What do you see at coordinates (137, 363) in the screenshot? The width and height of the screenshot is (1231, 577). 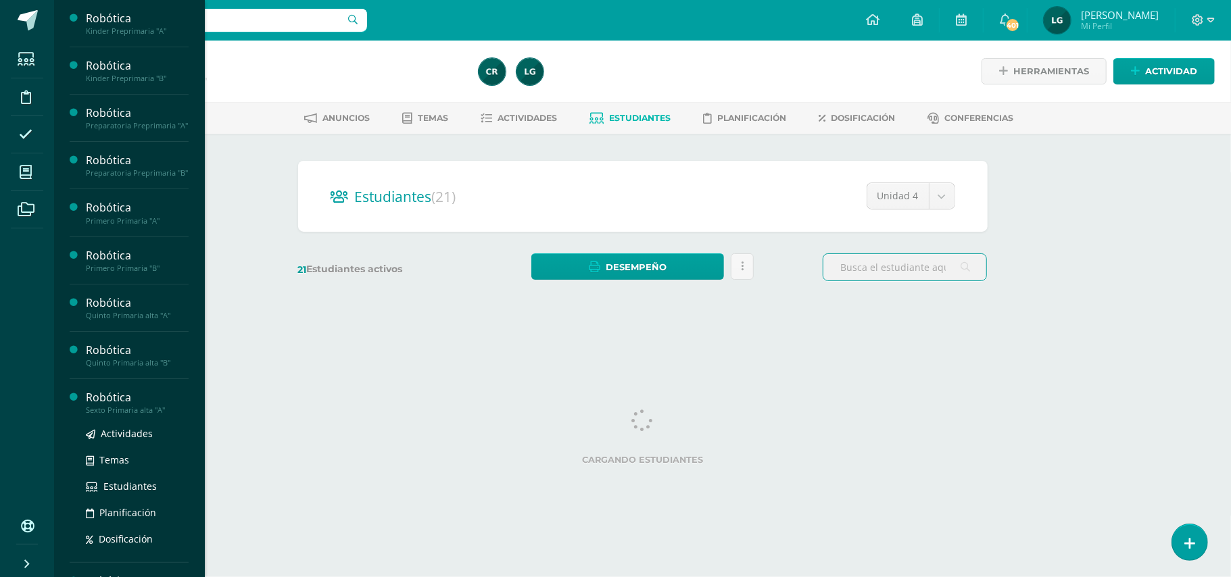 I see `div: Quinto Primaria alta "B"` at bounding box center [137, 363].